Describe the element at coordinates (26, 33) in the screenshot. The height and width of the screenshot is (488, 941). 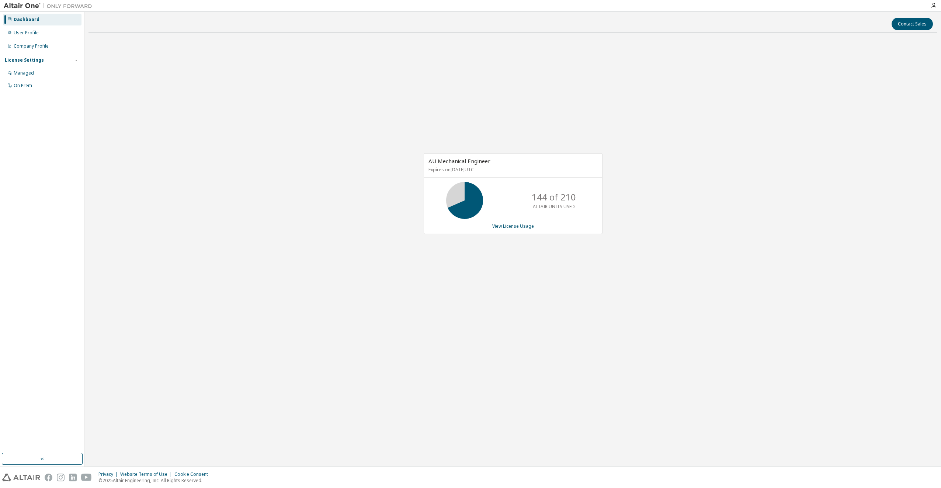
I see `div: User Profile` at that location.